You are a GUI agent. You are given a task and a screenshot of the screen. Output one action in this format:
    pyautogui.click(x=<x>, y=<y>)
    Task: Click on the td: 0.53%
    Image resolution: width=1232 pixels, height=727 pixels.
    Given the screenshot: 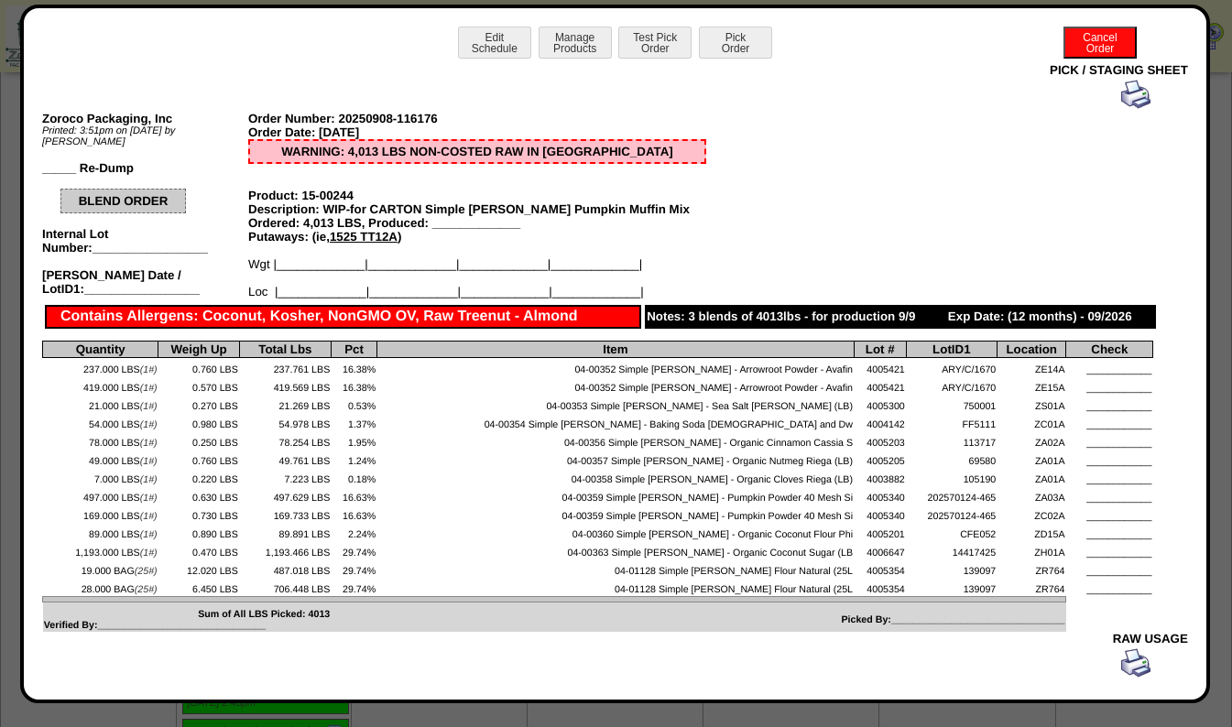 What is the action you would take?
    pyautogui.click(x=355, y=404)
    